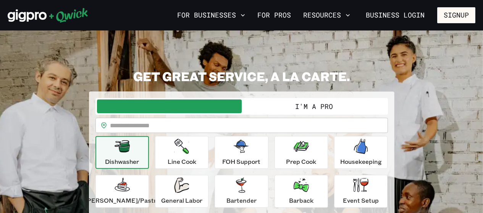 The image size is (483, 213). I want to click on button: I'm a Pro, so click(314, 106).